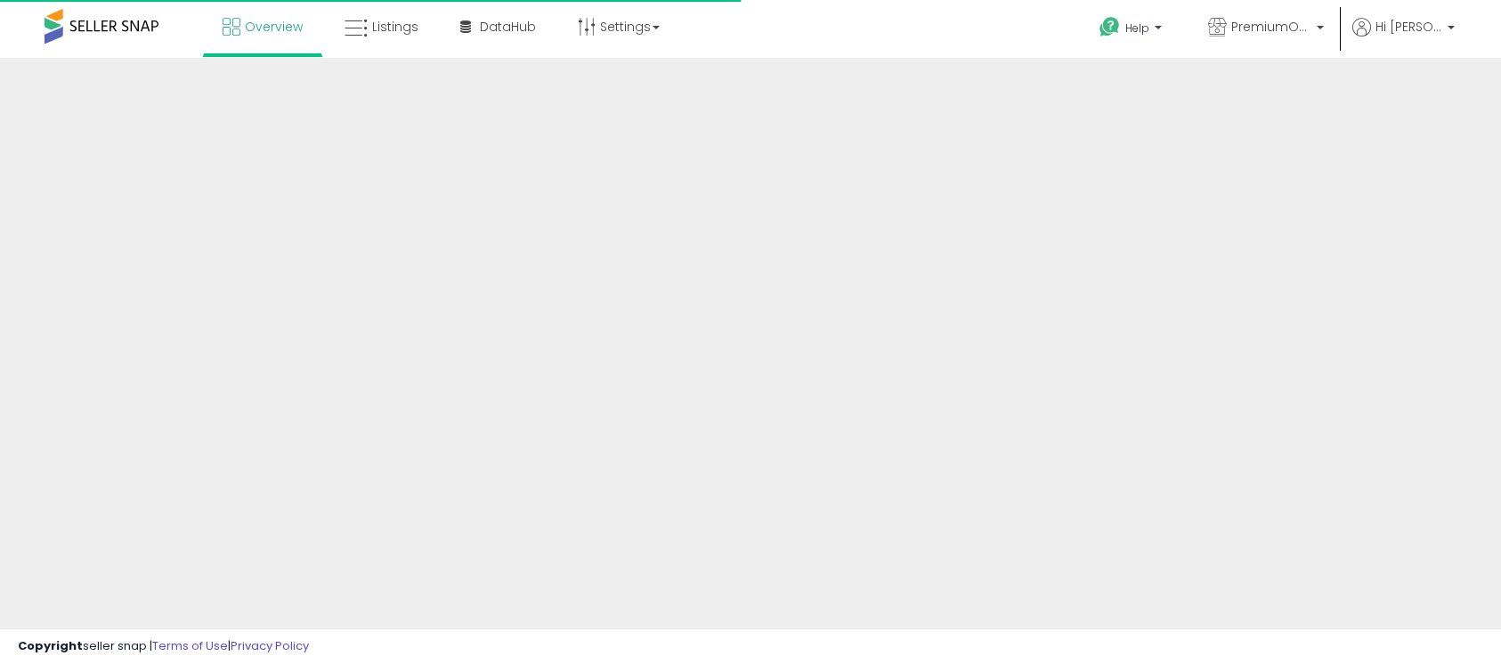 The height and width of the screenshot is (664, 1501). What do you see at coordinates (1137, 28) in the screenshot?
I see `span: Help` at bounding box center [1137, 28].